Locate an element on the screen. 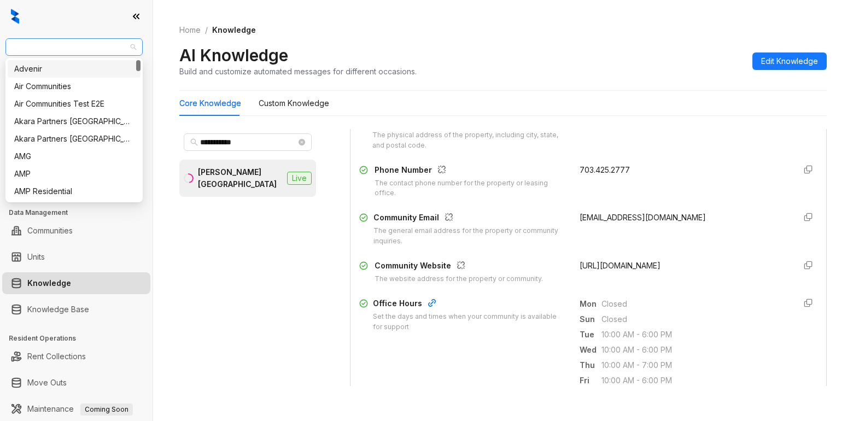  div: Phone Number is located at coordinates (470, 171).